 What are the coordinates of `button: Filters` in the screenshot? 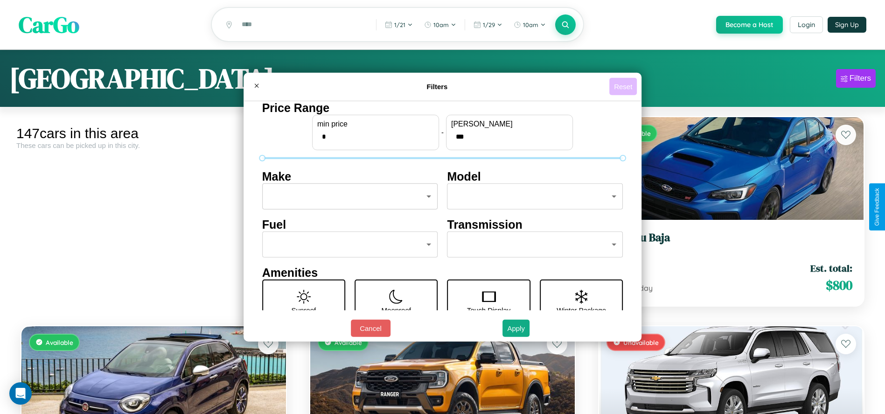 It's located at (856, 78).